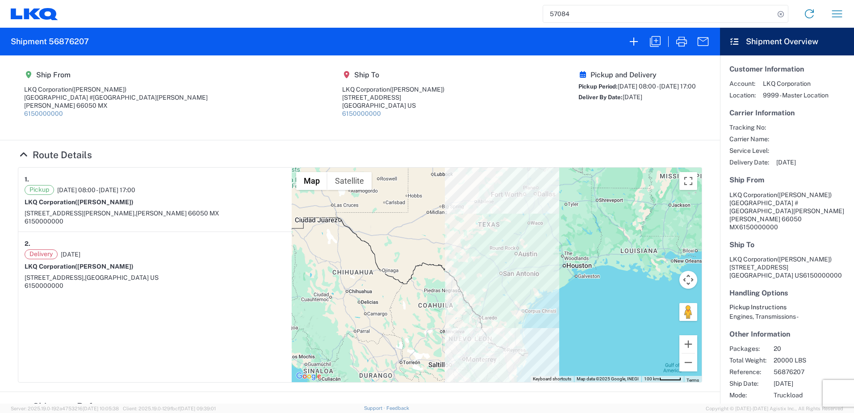 The image size is (854, 413). I want to click on a: Terms, so click(693, 380).